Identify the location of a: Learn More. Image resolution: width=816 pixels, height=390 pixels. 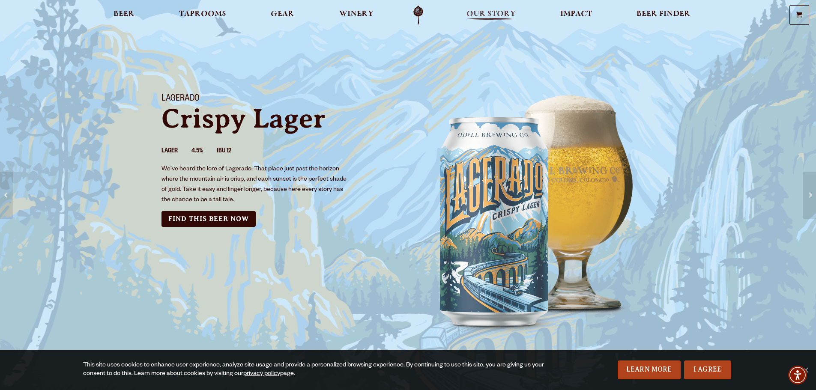
(649, 370).